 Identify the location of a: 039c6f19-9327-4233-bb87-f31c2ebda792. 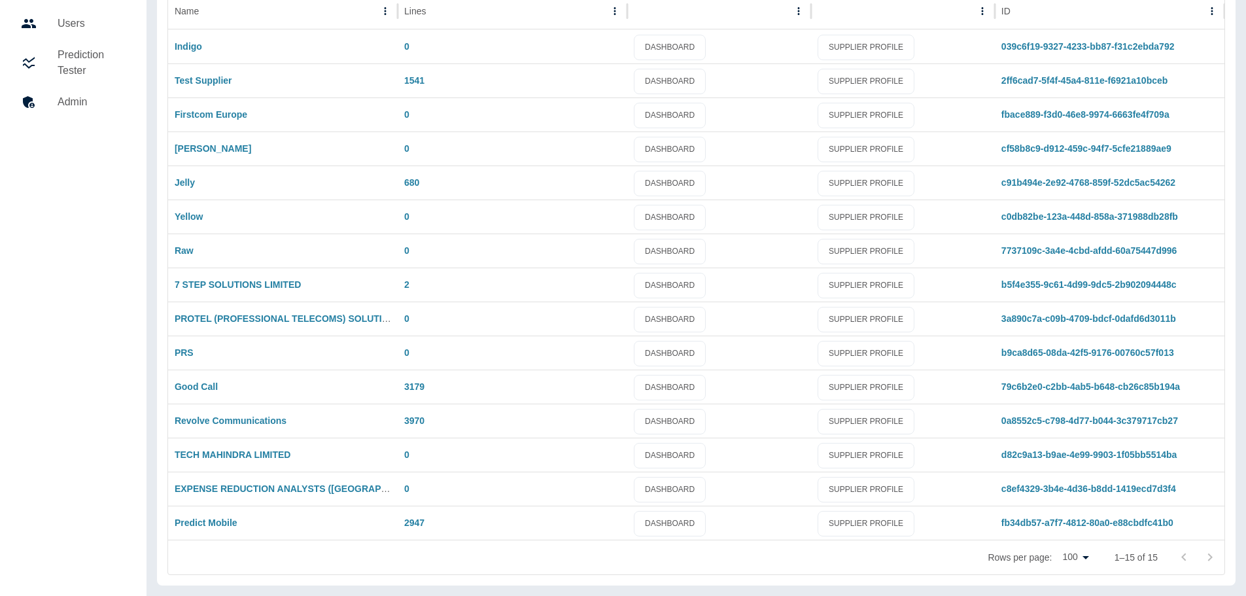
(1088, 46).